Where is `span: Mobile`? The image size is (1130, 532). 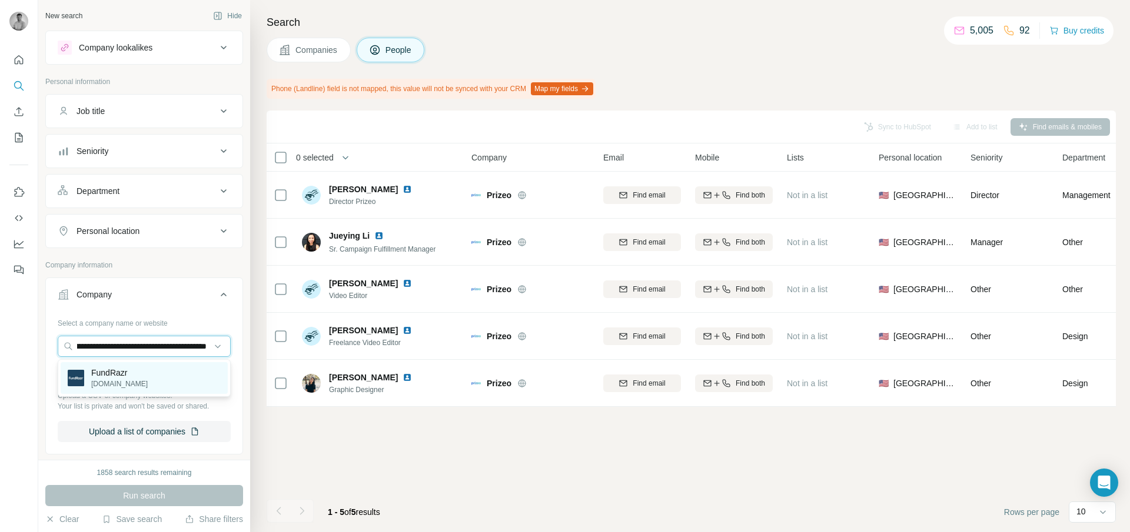
span: Mobile is located at coordinates (707, 158).